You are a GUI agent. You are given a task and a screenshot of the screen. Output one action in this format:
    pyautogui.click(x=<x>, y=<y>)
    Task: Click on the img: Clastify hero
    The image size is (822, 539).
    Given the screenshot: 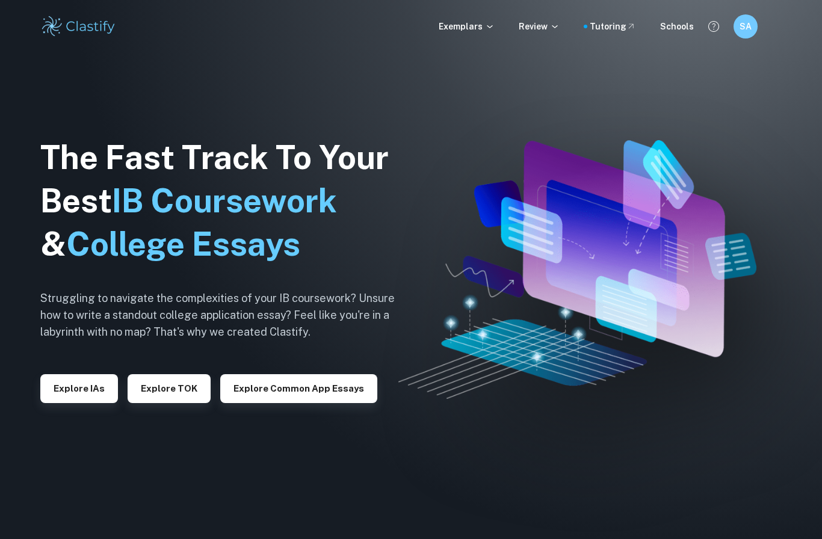 What is the action you would take?
    pyautogui.click(x=577, y=270)
    